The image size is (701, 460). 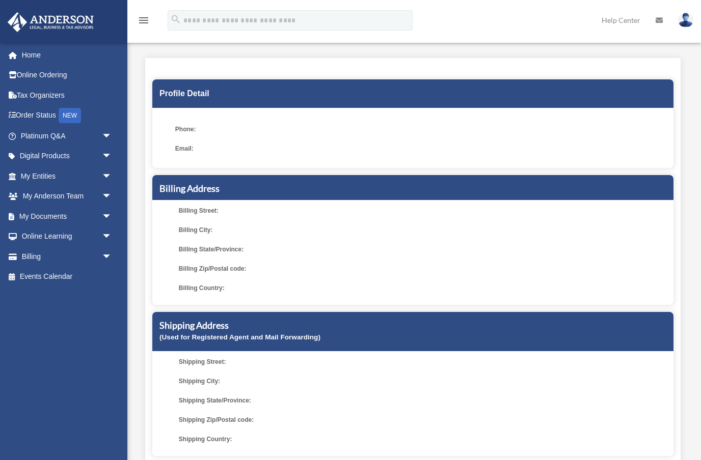 I want to click on a: Online Learningarrow_drop_down, so click(x=67, y=237).